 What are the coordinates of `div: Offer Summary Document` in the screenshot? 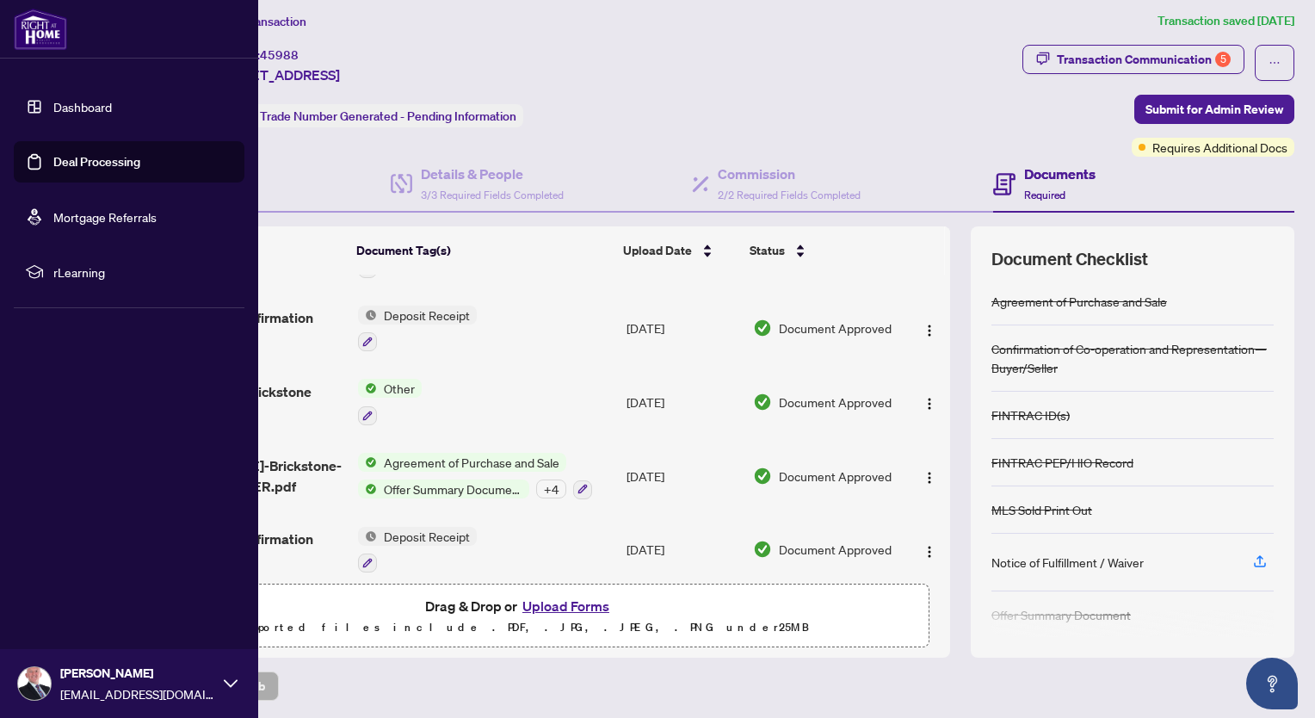 It's located at (1061, 614).